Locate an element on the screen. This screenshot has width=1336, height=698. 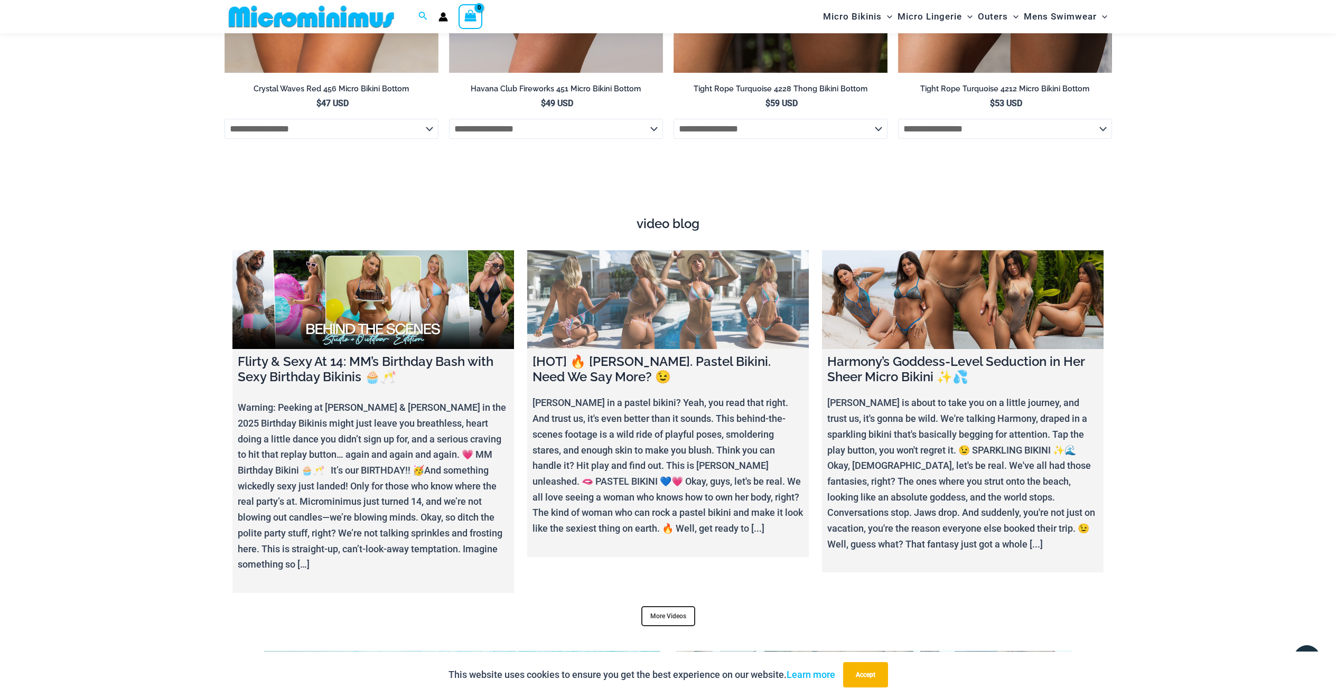
a: Crystal Waves Red 456 Micro Bikini Bottom is located at coordinates (331, 91).